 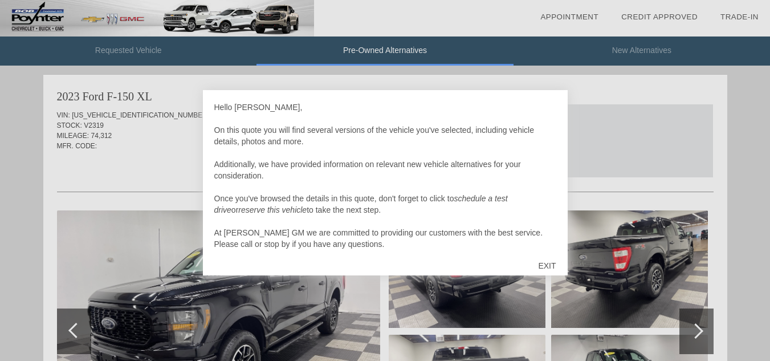 I want to click on i: schedule a test drive, so click(x=361, y=204).